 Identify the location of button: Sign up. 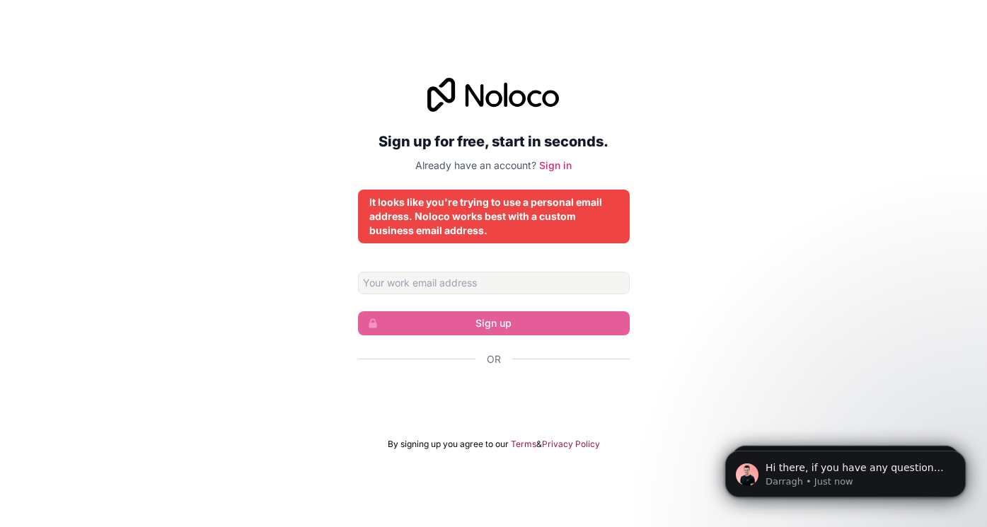
(494, 323).